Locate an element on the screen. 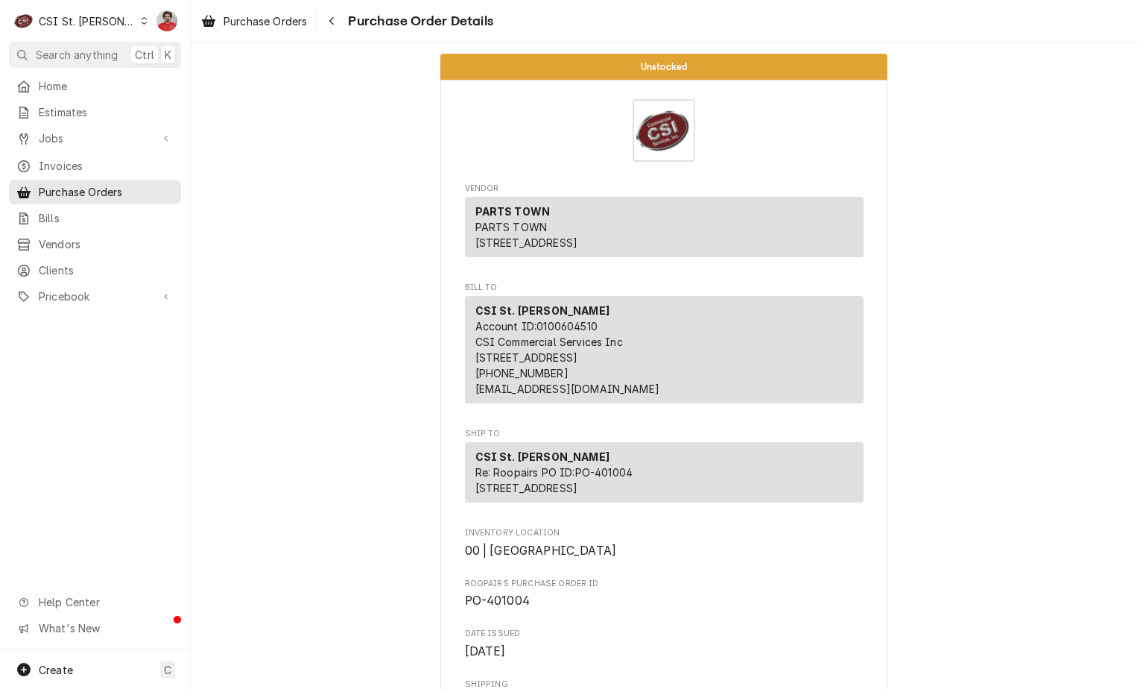  span: Ship To is located at coordinates (664, 434).